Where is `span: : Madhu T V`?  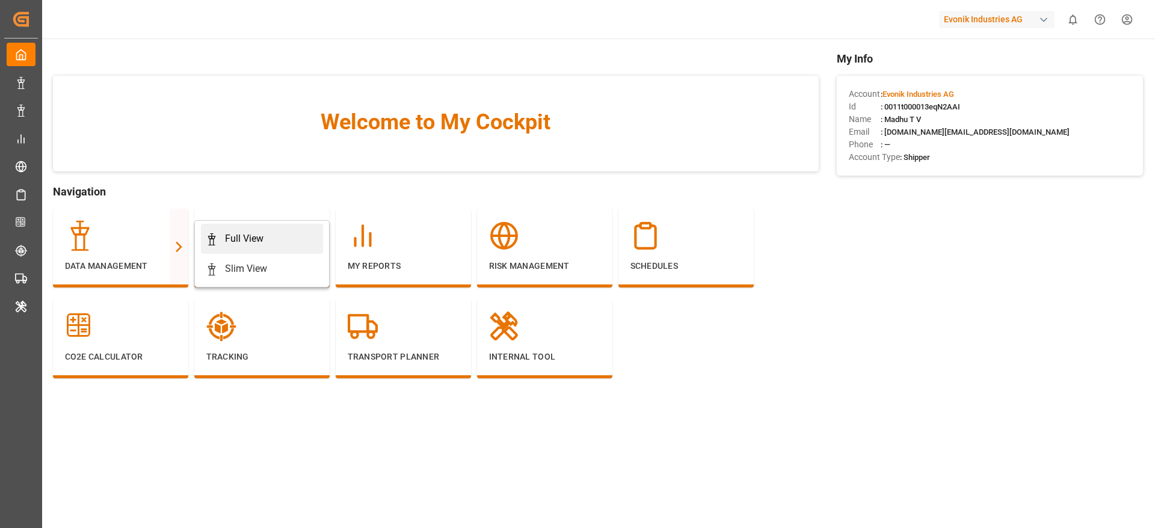
span: : Madhu T V is located at coordinates (900, 119).